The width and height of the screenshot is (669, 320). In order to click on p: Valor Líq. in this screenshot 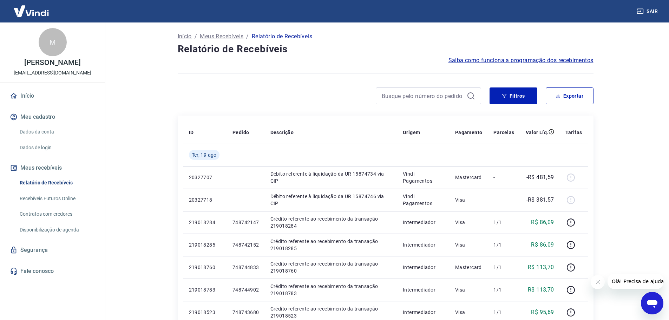, I will do `click(537, 132)`.